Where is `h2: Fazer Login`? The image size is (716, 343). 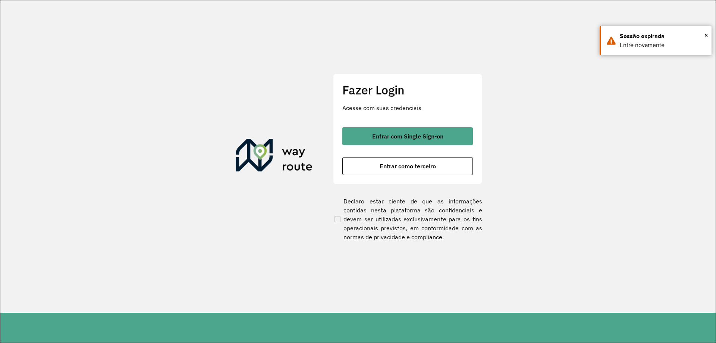 h2: Fazer Login is located at coordinates (408, 90).